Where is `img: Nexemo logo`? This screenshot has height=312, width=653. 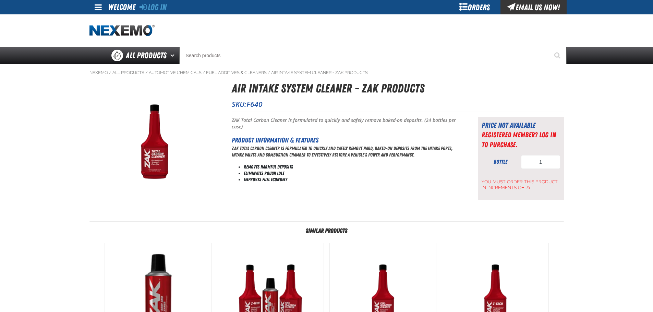 img: Nexemo logo is located at coordinates (122, 31).